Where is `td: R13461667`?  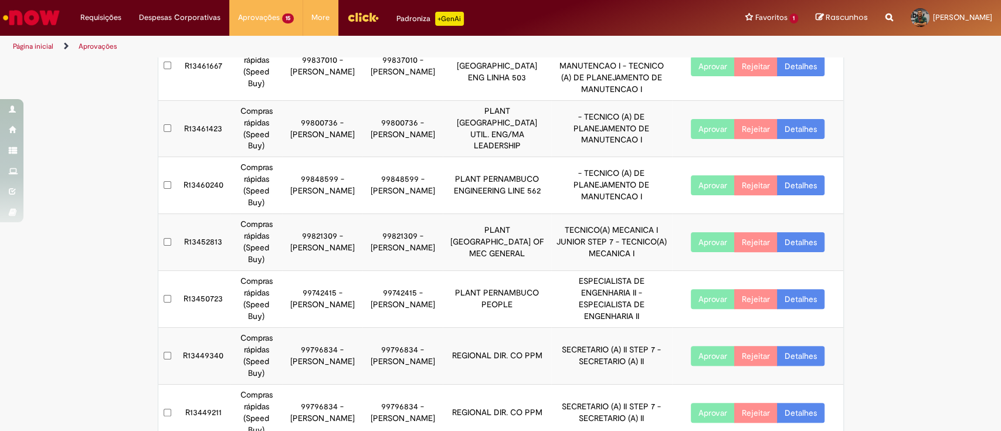 td: R13461667 is located at coordinates (203, 66).